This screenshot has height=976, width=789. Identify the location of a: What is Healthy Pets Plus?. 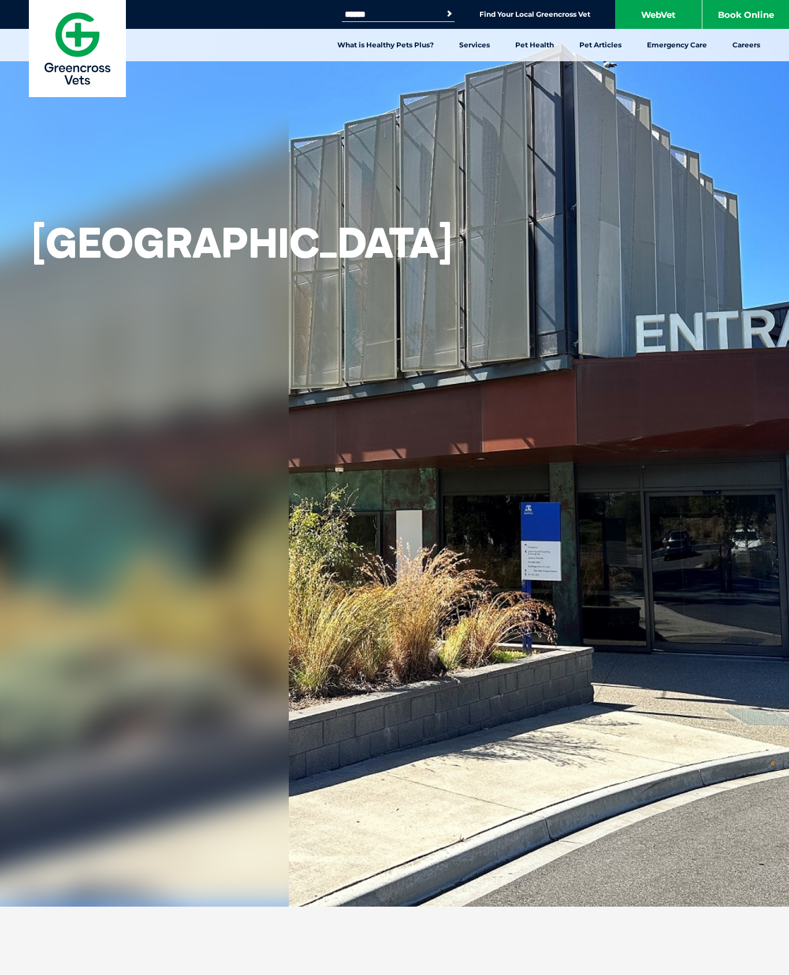
(385, 45).